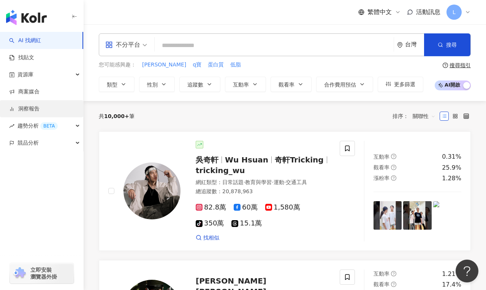 The height and width of the screenshot is (290, 486). I want to click on a: KOL Avatar吳奇軒Wu Hsuan奇軒Trickingtricking_wu網紅類型：日常話題·教育與學習·運動·交通工具總追蹤數：20,878,96382.8萬60萬1,580萬350..., so click(284, 191).